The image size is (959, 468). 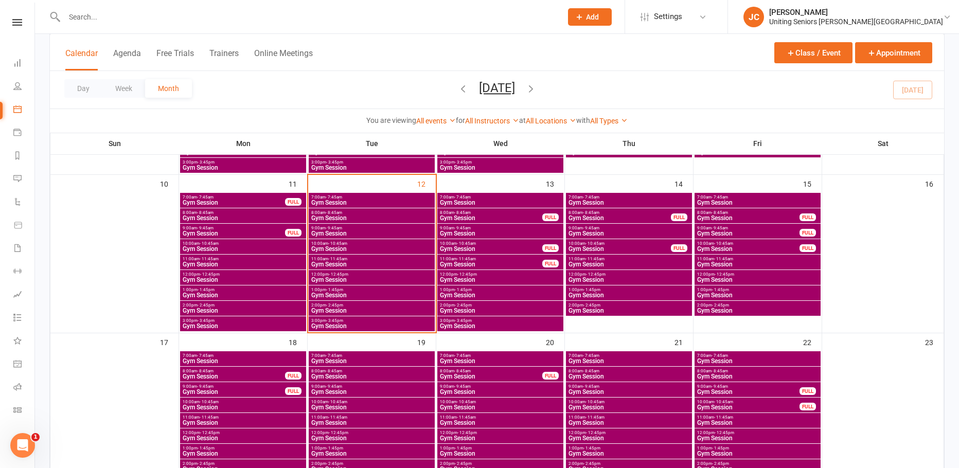 What do you see at coordinates (243, 162) in the screenshot?
I see `span: 3:00pm` at bounding box center [243, 162].